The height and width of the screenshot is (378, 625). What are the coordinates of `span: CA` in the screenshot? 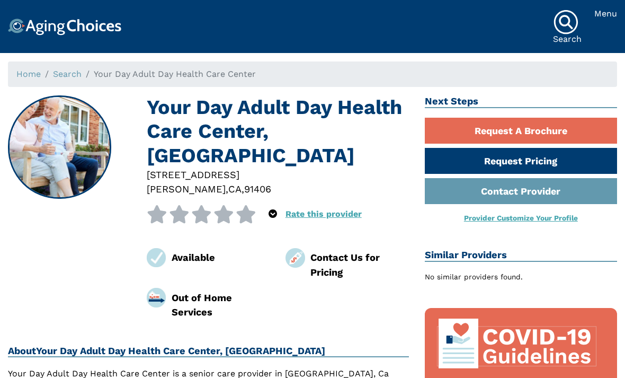 It's located at (235, 189).